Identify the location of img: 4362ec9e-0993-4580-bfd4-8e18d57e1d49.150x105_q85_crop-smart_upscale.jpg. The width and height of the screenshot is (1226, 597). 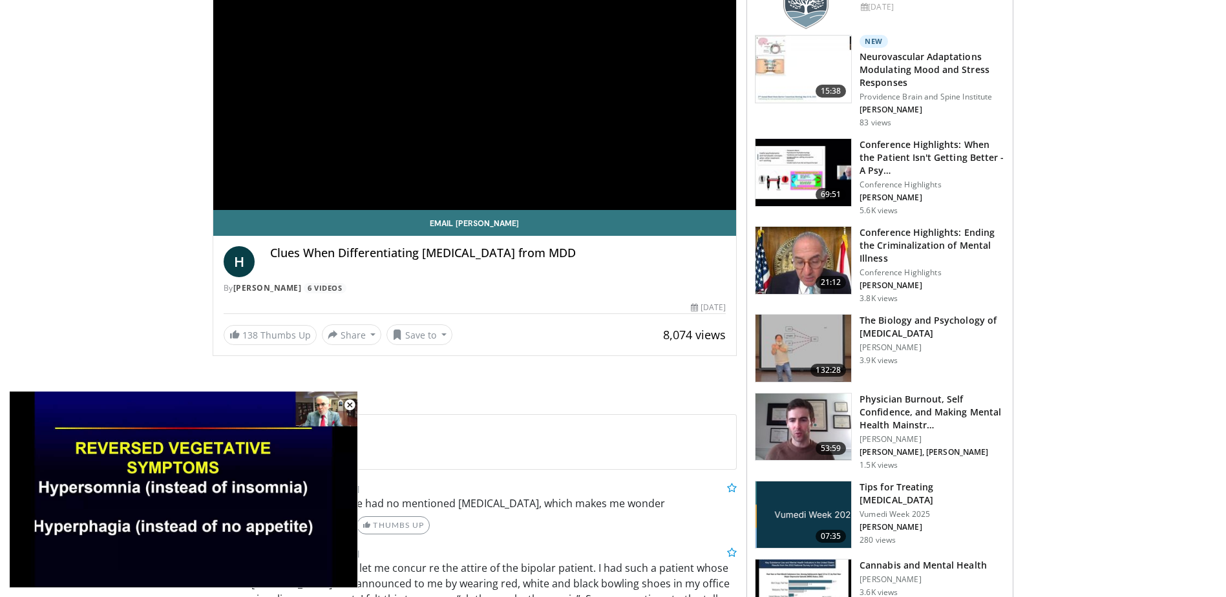
(803, 173).